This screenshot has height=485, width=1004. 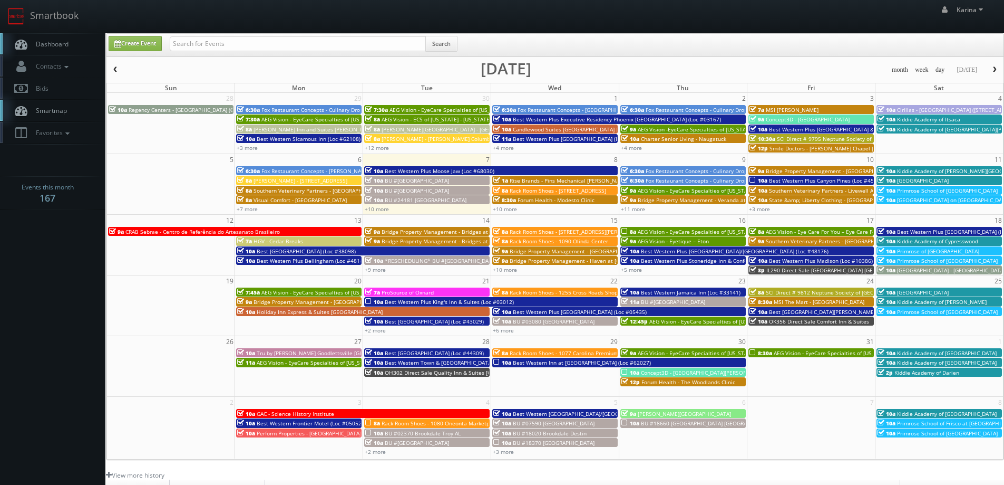 What do you see at coordinates (550, 433) in the screenshot?
I see `span: BU #18020 Brookdale Destin` at bounding box center [550, 433].